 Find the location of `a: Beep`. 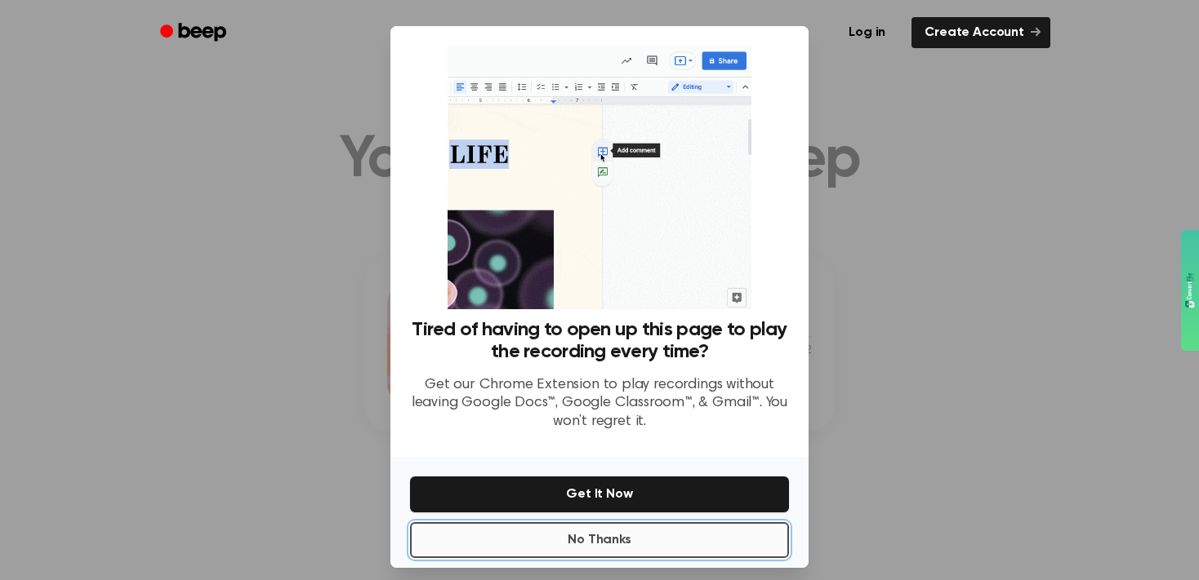

a: Beep is located at coordinates (194, 33).